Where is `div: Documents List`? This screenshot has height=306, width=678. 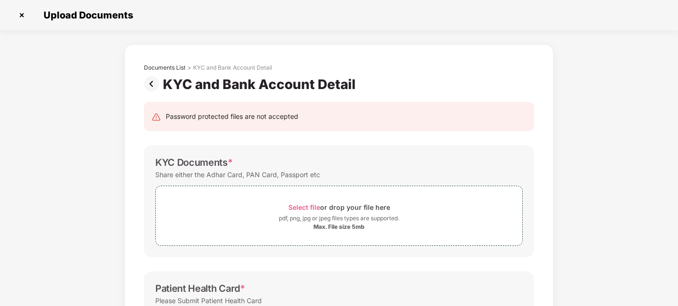
div: Documents List is located at coordinates (165, 68).